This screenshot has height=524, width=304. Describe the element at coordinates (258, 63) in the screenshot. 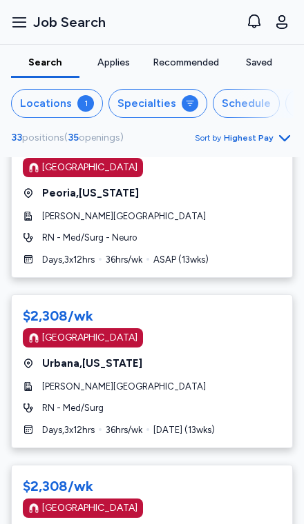

I see `div: Saved` at that location.